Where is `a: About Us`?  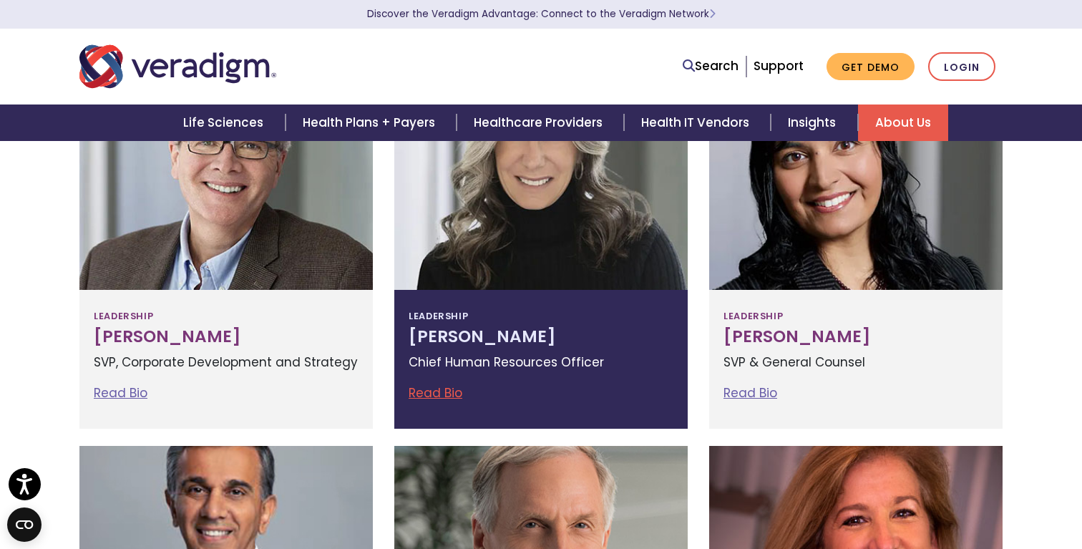
a: About Us is located at coordinates (903, 122).